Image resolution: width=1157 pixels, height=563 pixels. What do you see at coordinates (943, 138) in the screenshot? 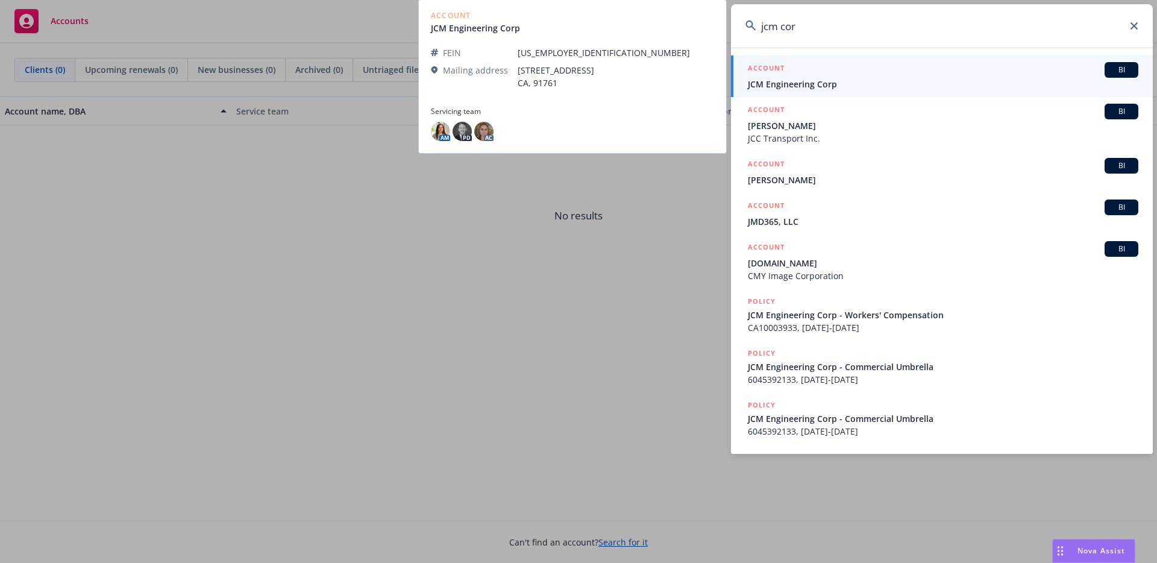
I see `span: JCC Transport Inc.` at bounding box center [943, 138].